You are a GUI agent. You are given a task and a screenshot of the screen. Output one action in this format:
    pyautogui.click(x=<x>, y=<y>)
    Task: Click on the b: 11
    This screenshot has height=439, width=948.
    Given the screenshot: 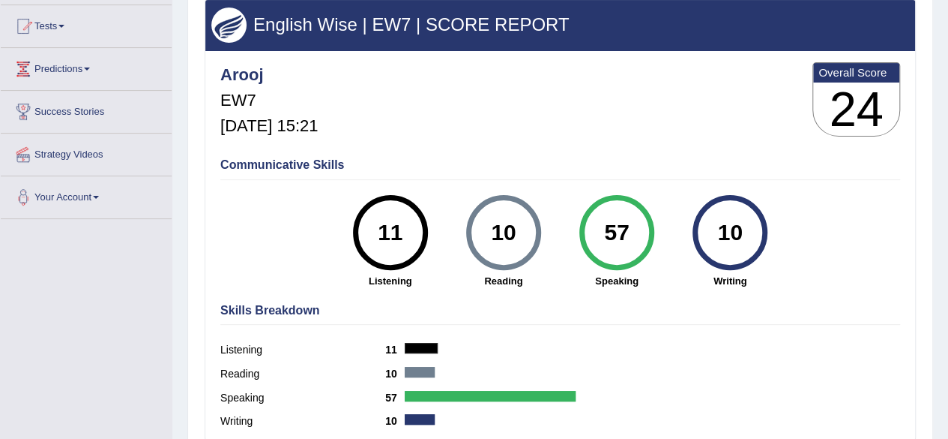 What is the action you would take?
    pyautogui.click(x=395, y=349)
    